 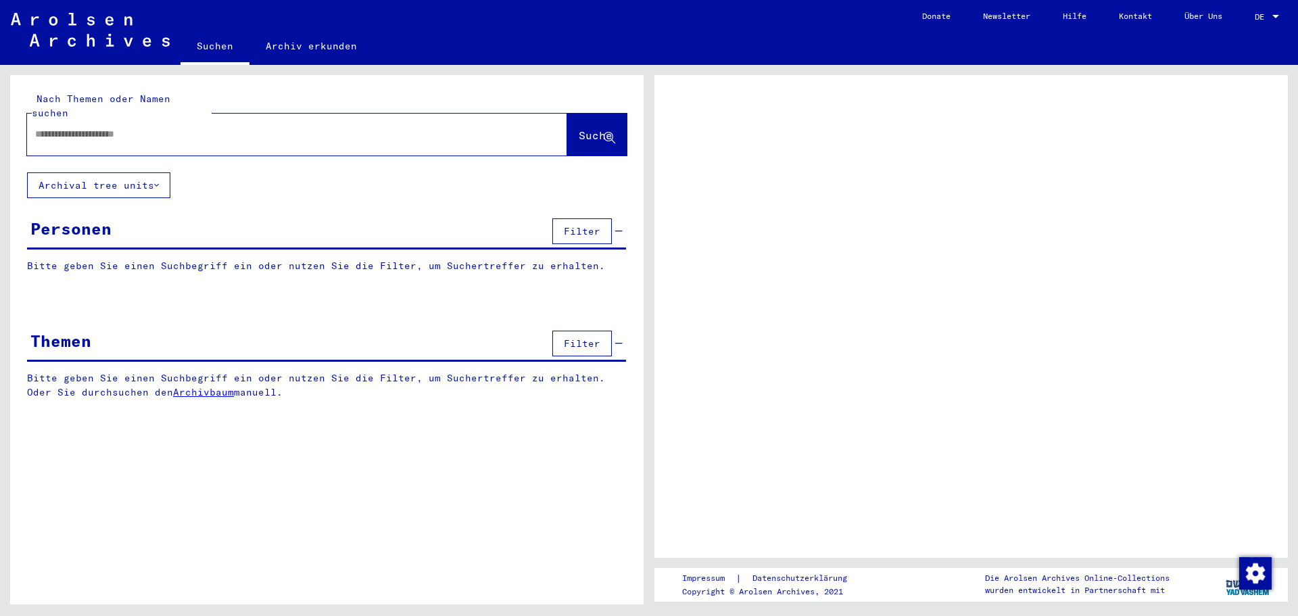 What do you see at coordinates (773, 591) in the screenshot?
I see `p: Copyright © Arolsen Archives, 2021` at bounding box center [773, 591].